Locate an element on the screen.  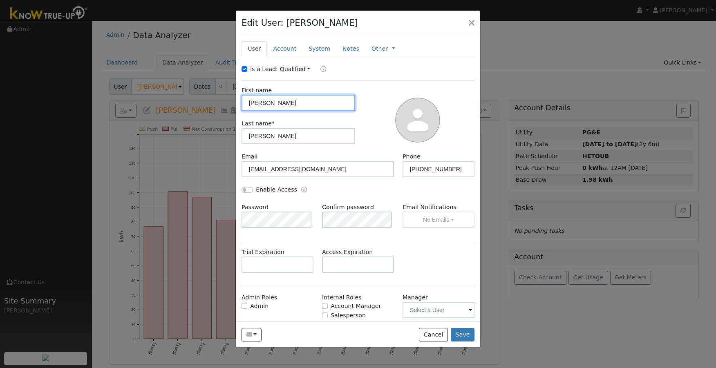
input: Admin is located at coordinates (244, 306).